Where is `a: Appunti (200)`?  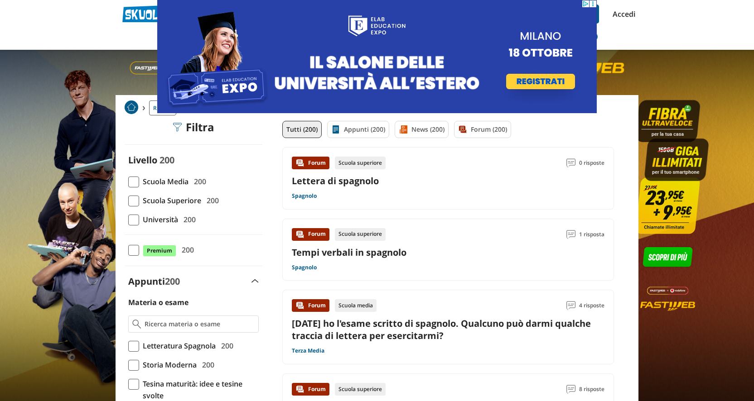
a: Appunti (200) is located at coordinates (358, 130).